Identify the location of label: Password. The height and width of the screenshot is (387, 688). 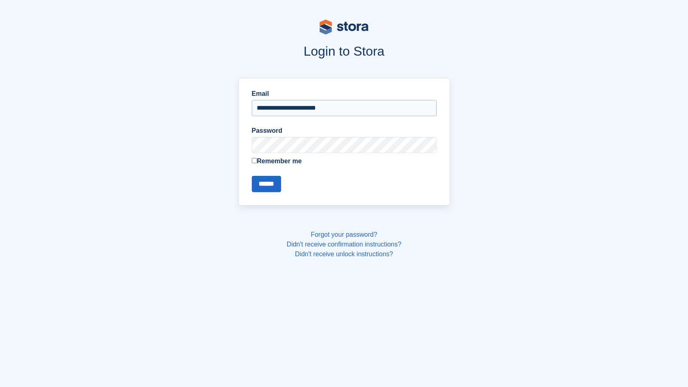
(344, 131).